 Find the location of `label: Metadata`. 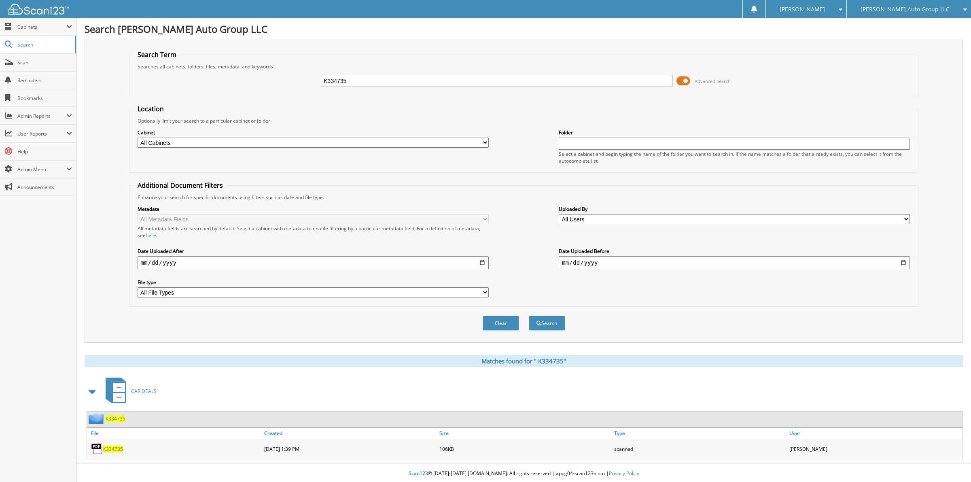

label: Metadata is located at coordinates (313, 209).